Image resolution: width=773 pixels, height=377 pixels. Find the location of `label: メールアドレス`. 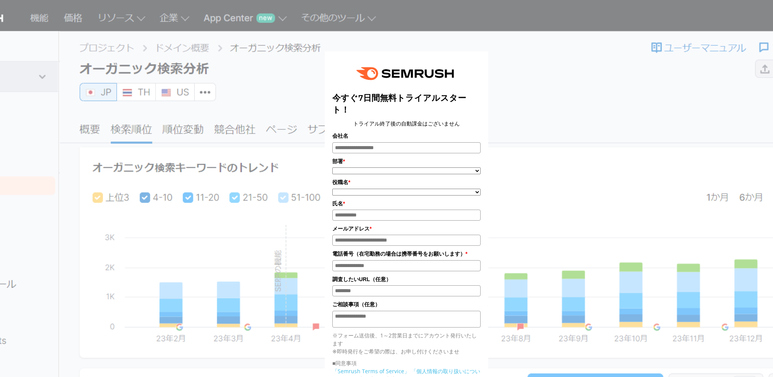

label: メールアドレス is located at coordinates (406, 228).